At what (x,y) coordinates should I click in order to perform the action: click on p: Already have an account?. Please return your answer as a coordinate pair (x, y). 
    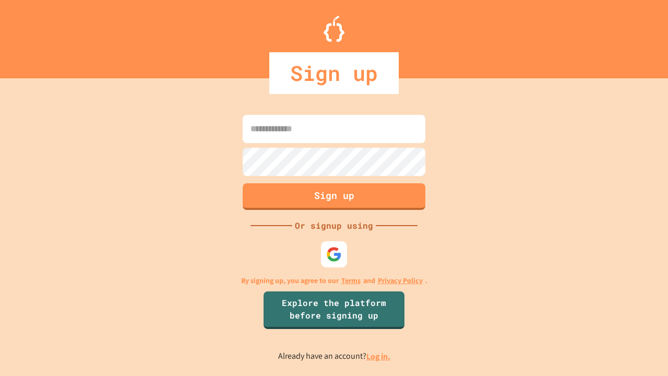
    Looking at the image, I should click on (334, 356).